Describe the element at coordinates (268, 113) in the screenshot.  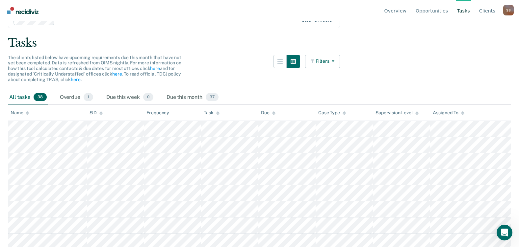
I see `div: Due` at that location.